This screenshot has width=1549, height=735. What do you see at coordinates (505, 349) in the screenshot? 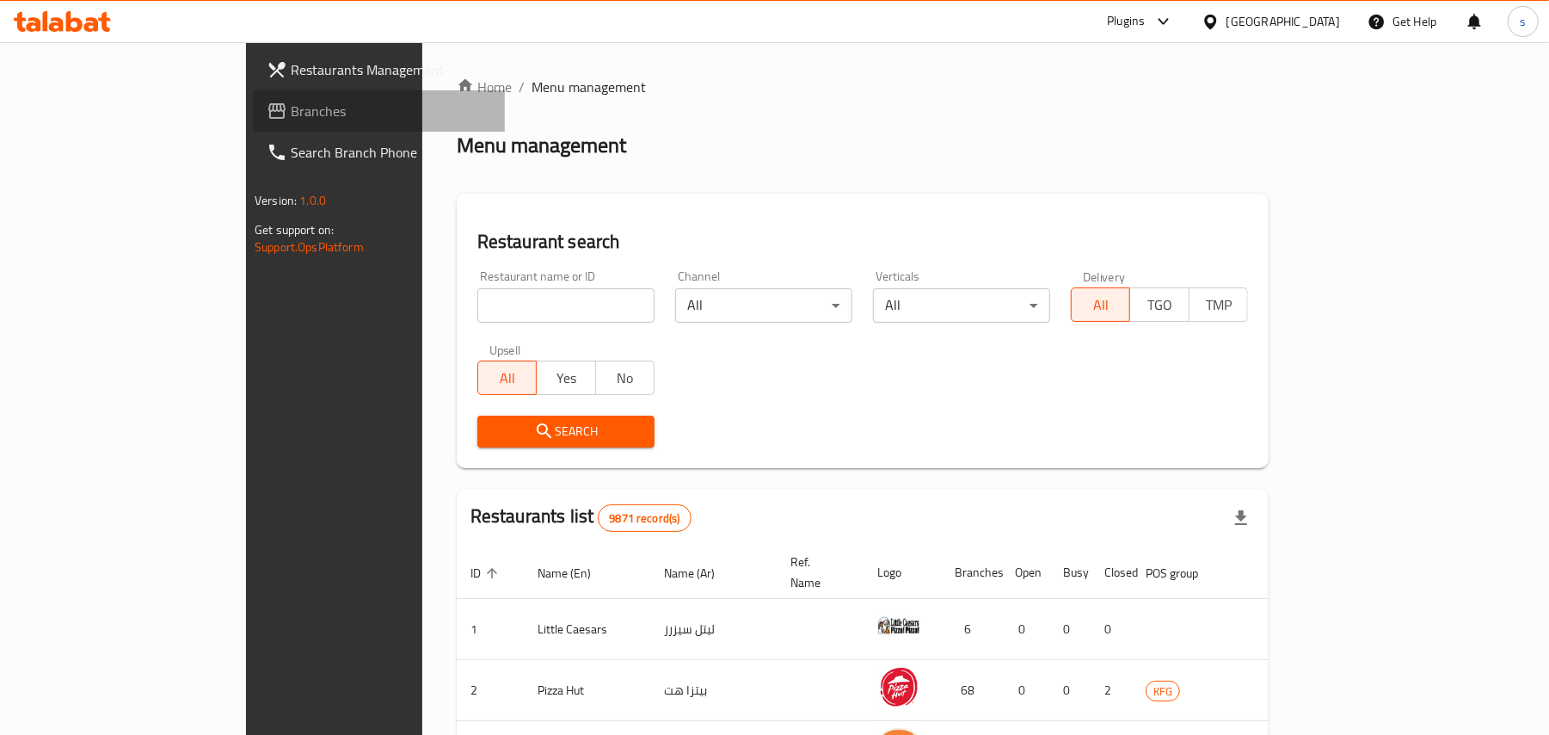
I see `label: Upsell` at bounding box center [505, 349].